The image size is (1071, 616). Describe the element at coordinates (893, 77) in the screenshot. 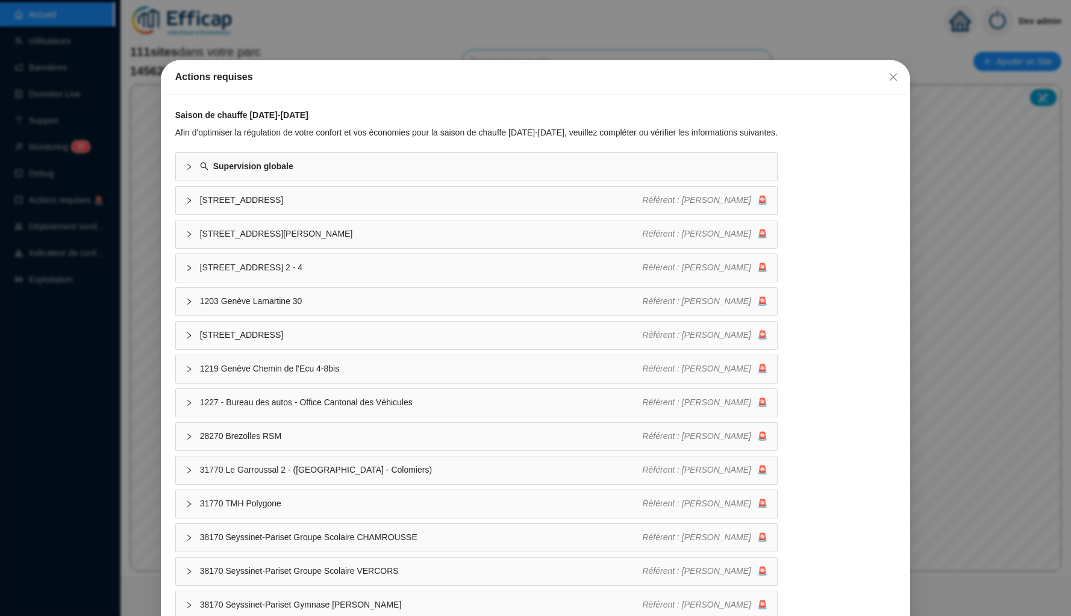

I see `span: close` at that location.